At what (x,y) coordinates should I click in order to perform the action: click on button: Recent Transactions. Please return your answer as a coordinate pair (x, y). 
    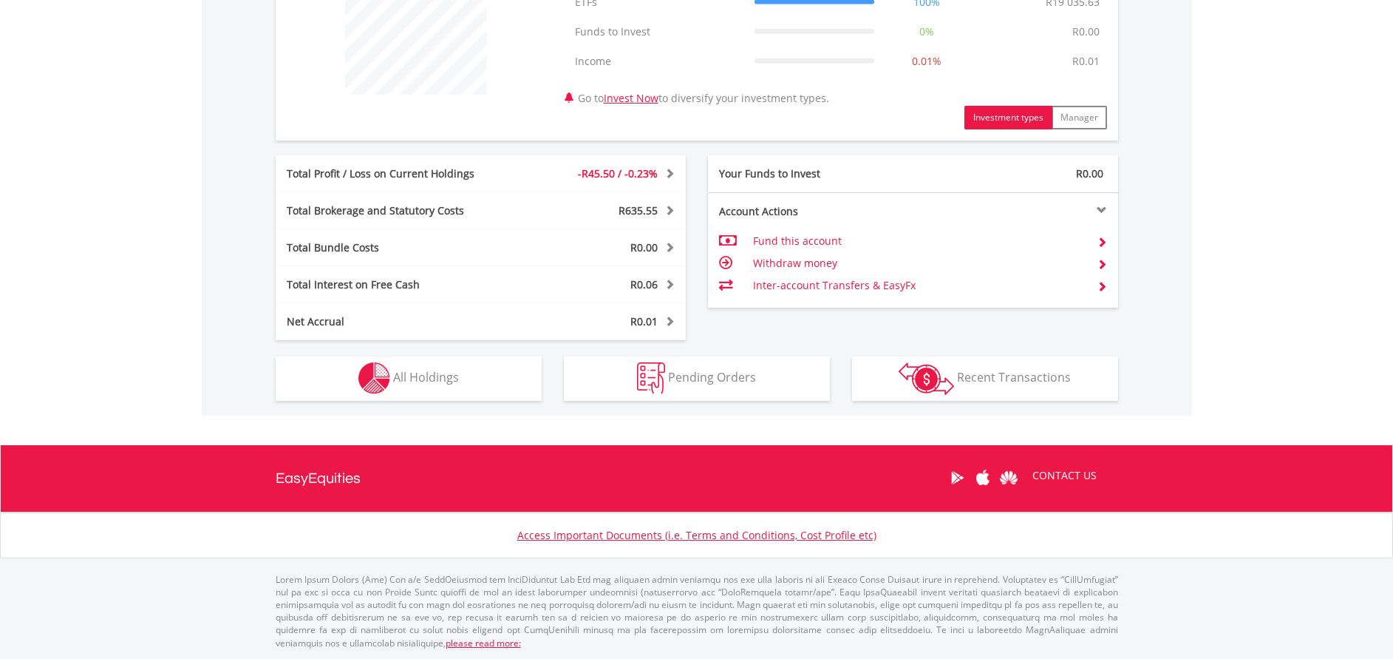
    Looking at the image, I should click on (985, 378).